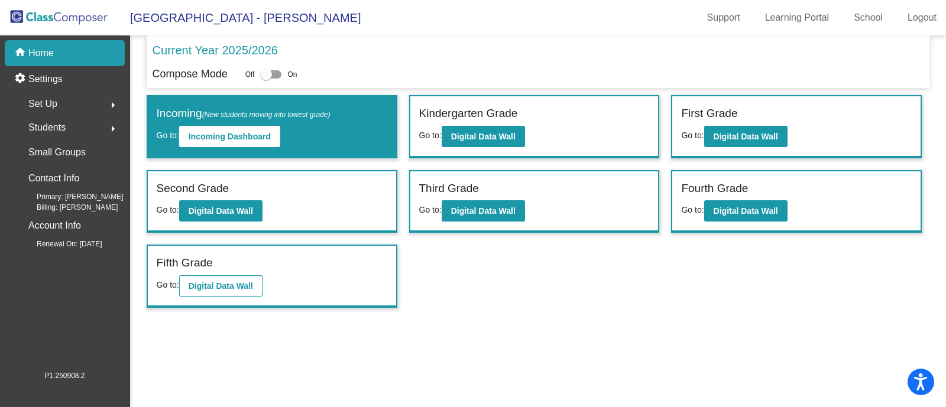  Describe the element at coordinates (47, 128) in the screenshot. I see `span: Students` at that location.